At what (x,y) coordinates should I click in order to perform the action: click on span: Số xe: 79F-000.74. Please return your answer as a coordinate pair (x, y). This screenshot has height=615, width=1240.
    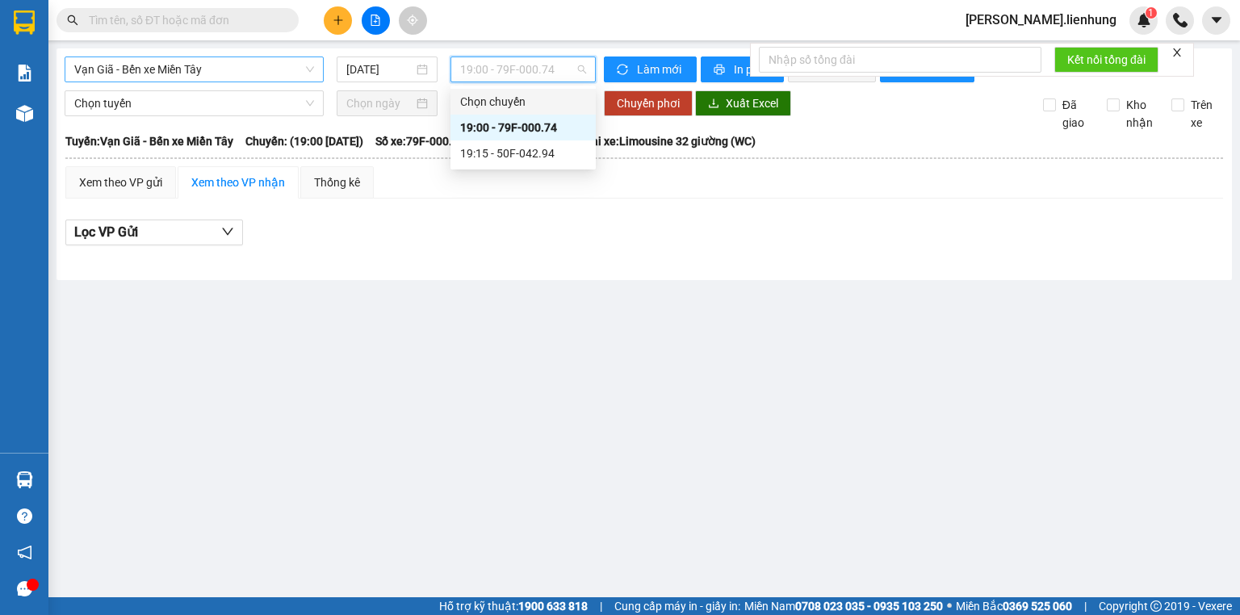
    Looking at the image, I should click on (420, 141).